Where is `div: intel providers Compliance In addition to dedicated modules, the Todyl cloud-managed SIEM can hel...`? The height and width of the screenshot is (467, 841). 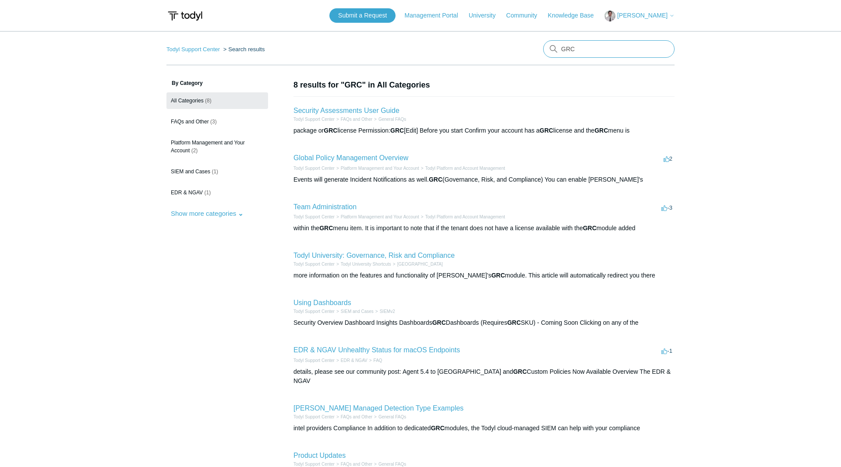 div: intel providers Compliance In addition to dedicated modules, the Todyl cloud-managed SIEM can hel... is located at coordinates (484, 428).